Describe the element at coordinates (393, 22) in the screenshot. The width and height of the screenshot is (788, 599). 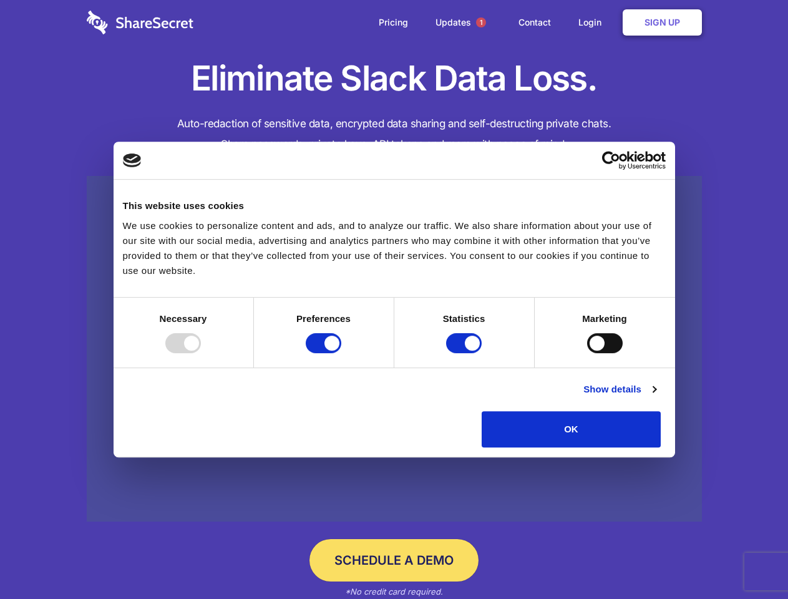
I see `a: Pricing` at that location.